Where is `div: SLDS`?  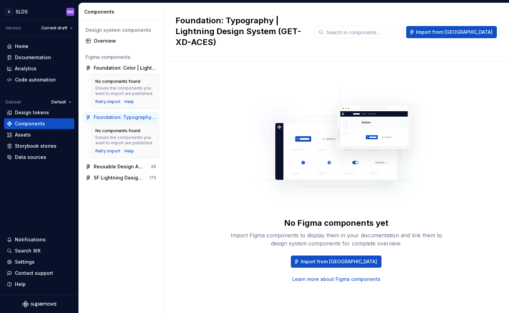 div: SLDS is located at coordinates (22, 12).